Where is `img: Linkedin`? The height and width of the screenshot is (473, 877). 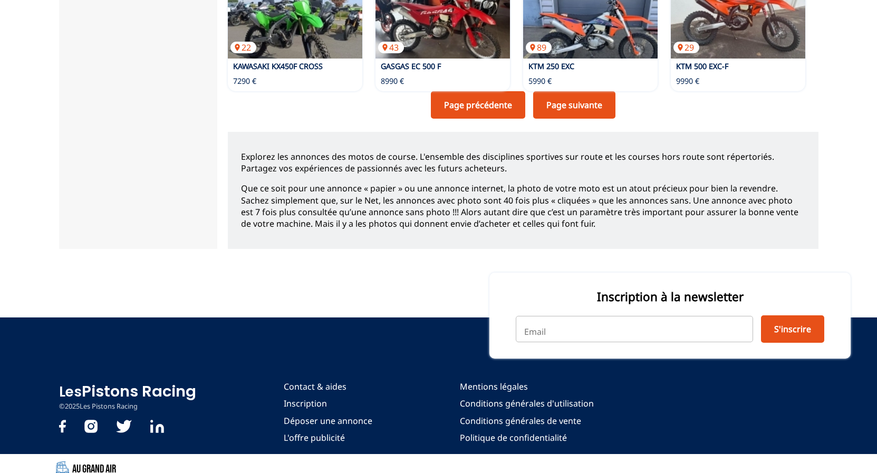
img: Linkedin is located at coordinates (157, 426).